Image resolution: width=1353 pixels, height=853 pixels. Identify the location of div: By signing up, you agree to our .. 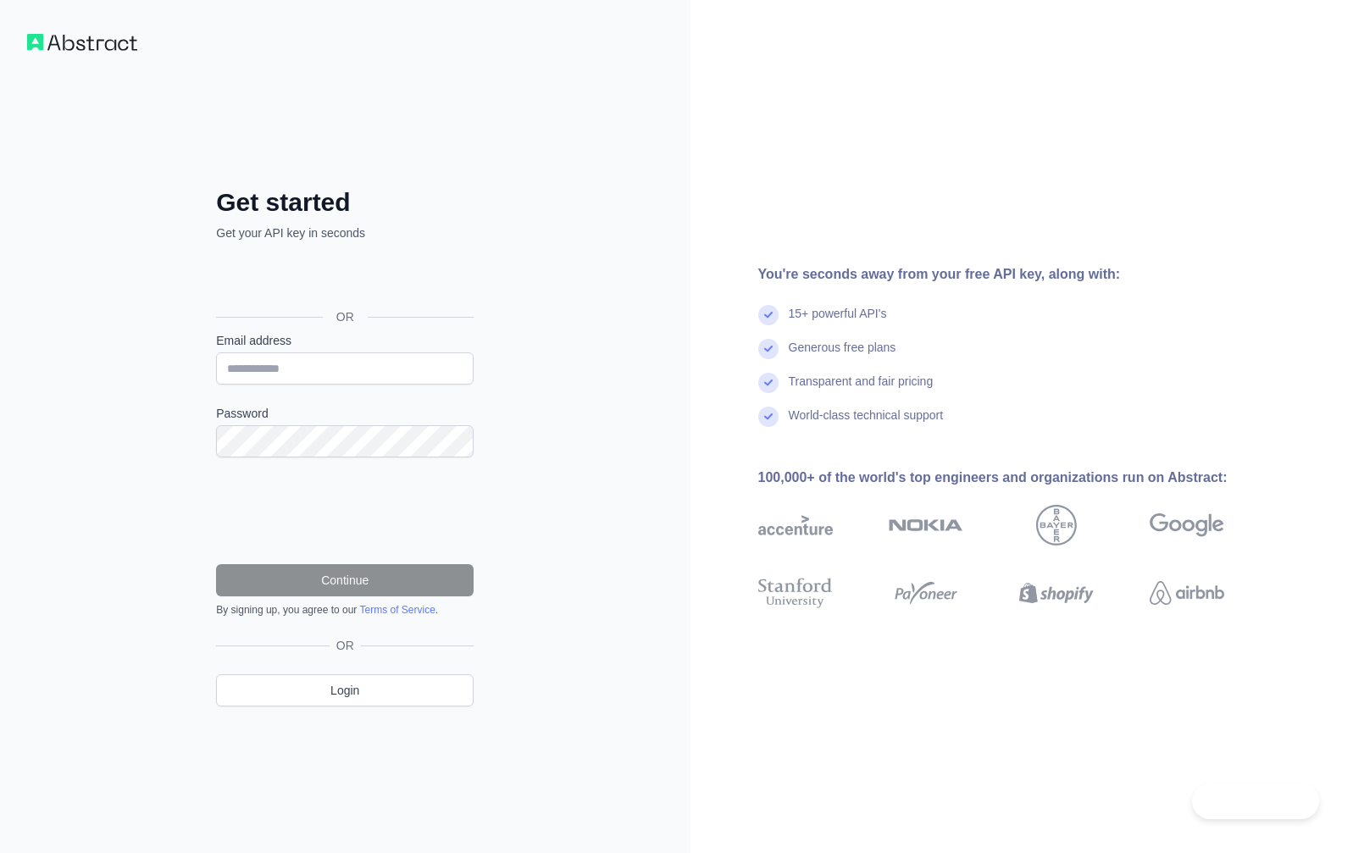
(345, 610).